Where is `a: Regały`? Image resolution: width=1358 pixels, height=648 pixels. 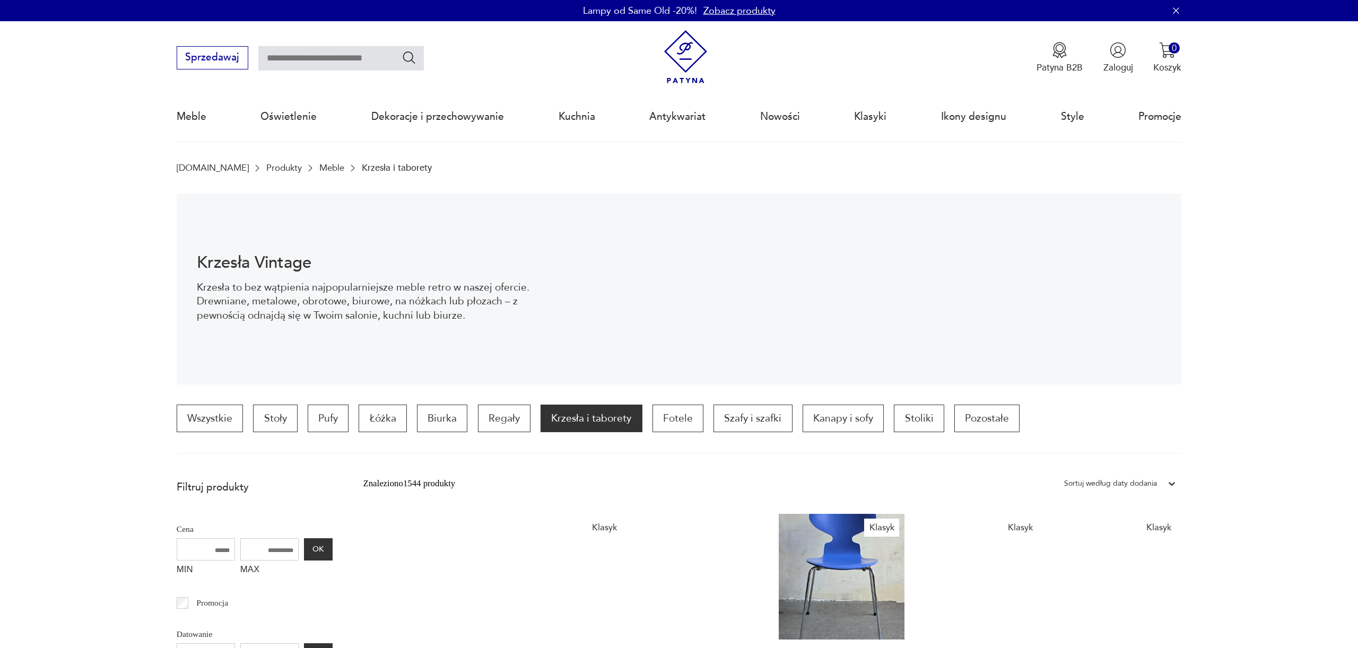 a: Regały is located at coordinates (504, 419).